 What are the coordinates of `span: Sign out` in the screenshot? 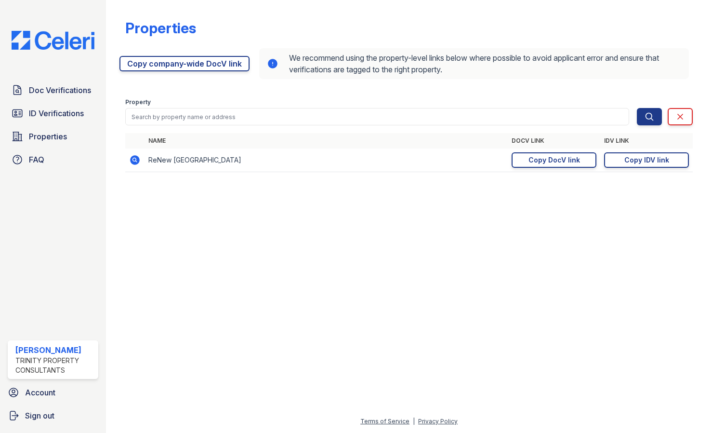 It's located at (40, 415).